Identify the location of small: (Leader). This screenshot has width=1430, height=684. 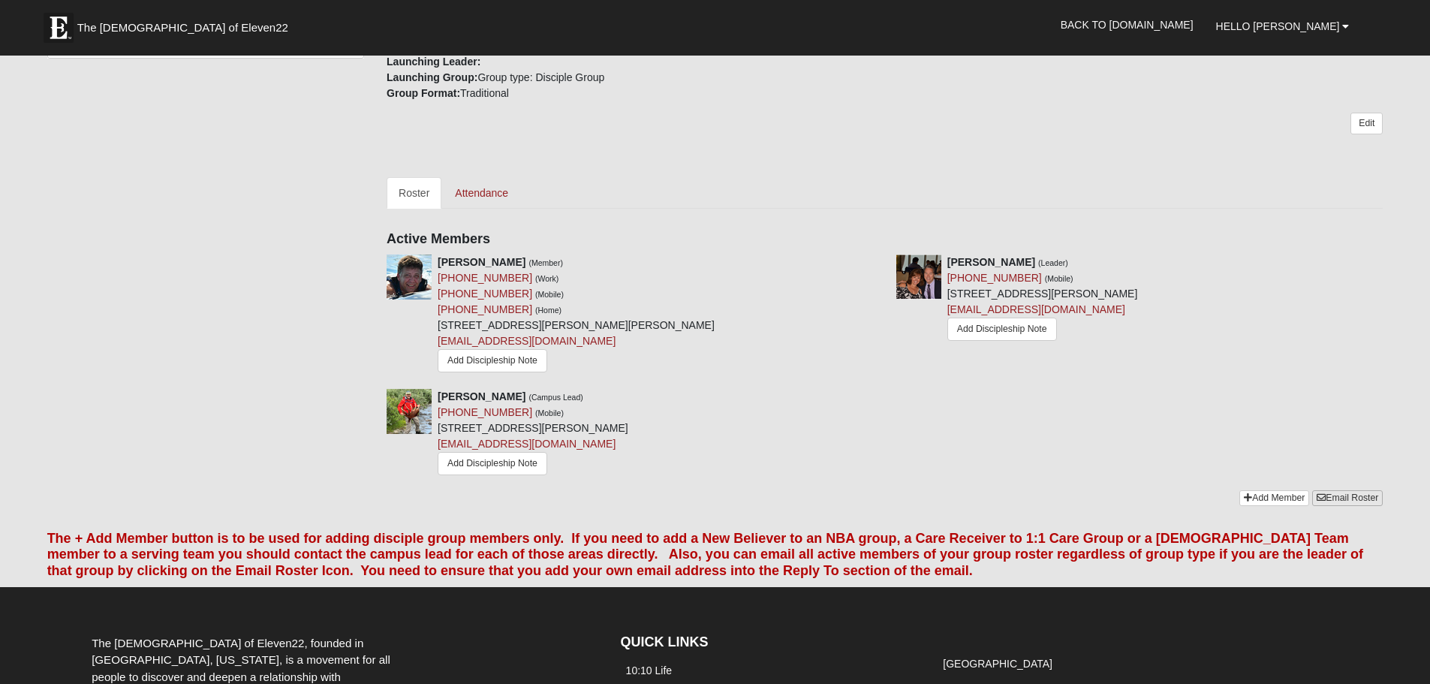
(1053, 263).